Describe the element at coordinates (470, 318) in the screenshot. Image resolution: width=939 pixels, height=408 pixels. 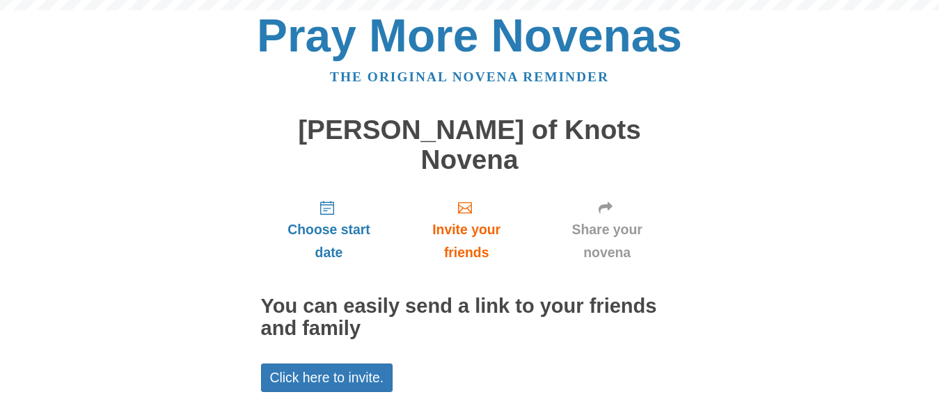
I see `h2: You can easily send a link to your friends and family` at that location.